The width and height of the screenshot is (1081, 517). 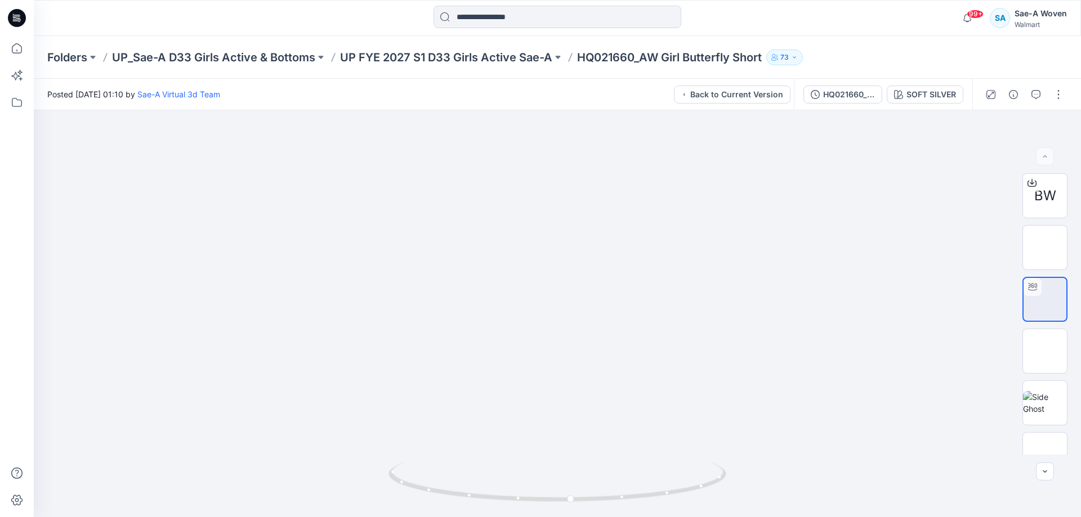 I want to click on button: Back to Current Version, so click(x=732, y=95).